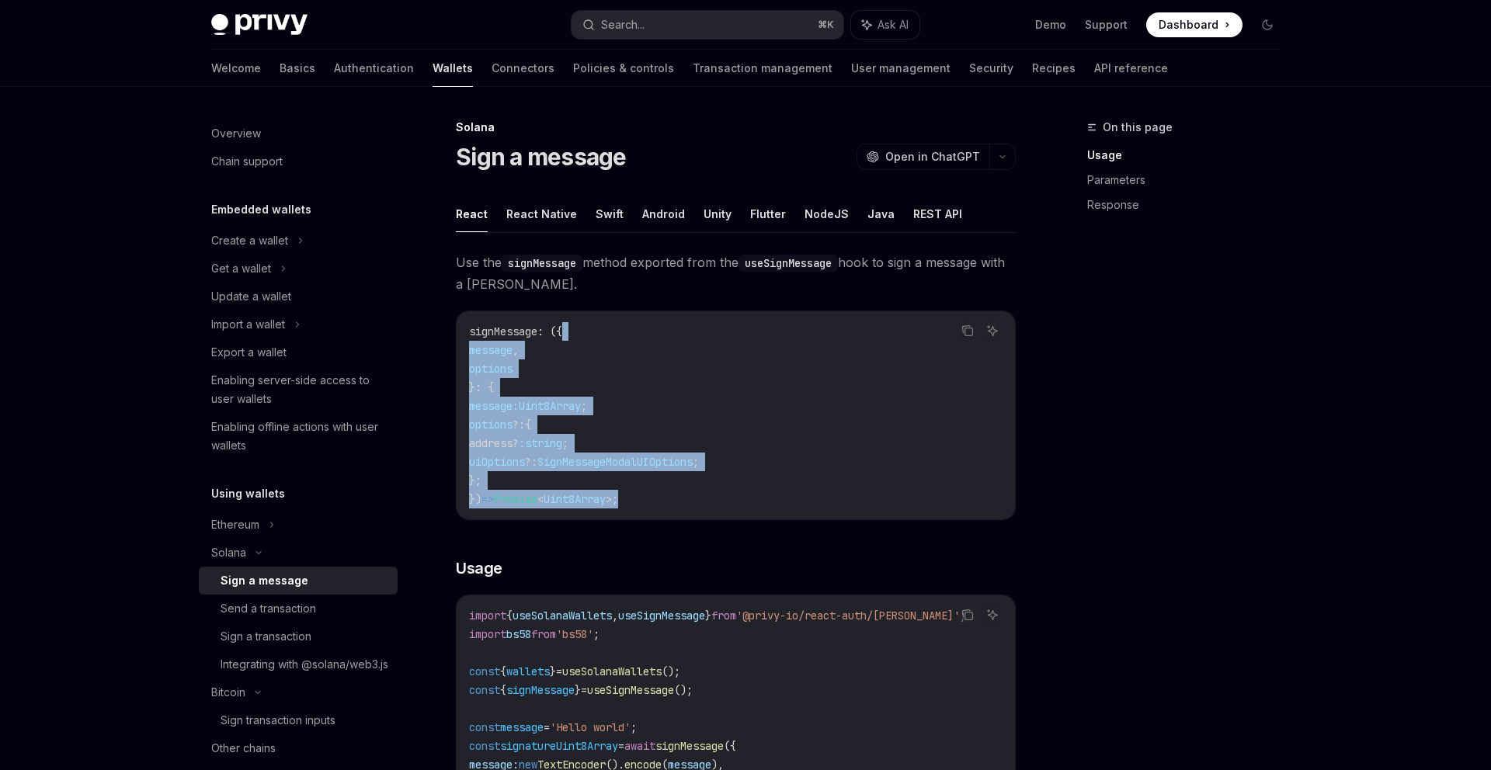 This screenshot has height=770, width=1491. I want to click on a: Welcome, so click(236, 68).